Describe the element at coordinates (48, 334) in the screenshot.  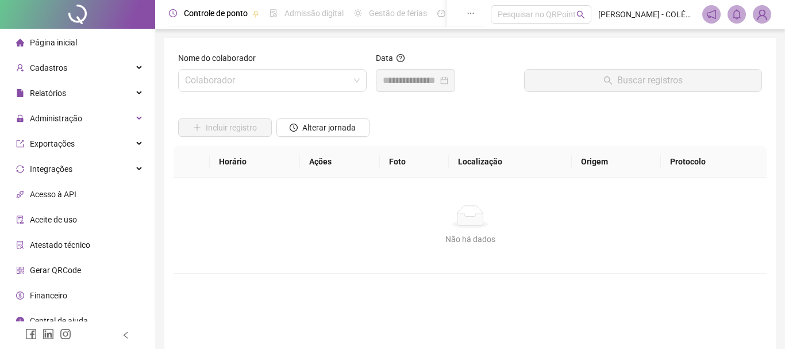
I see `span: linkedin` at that location.